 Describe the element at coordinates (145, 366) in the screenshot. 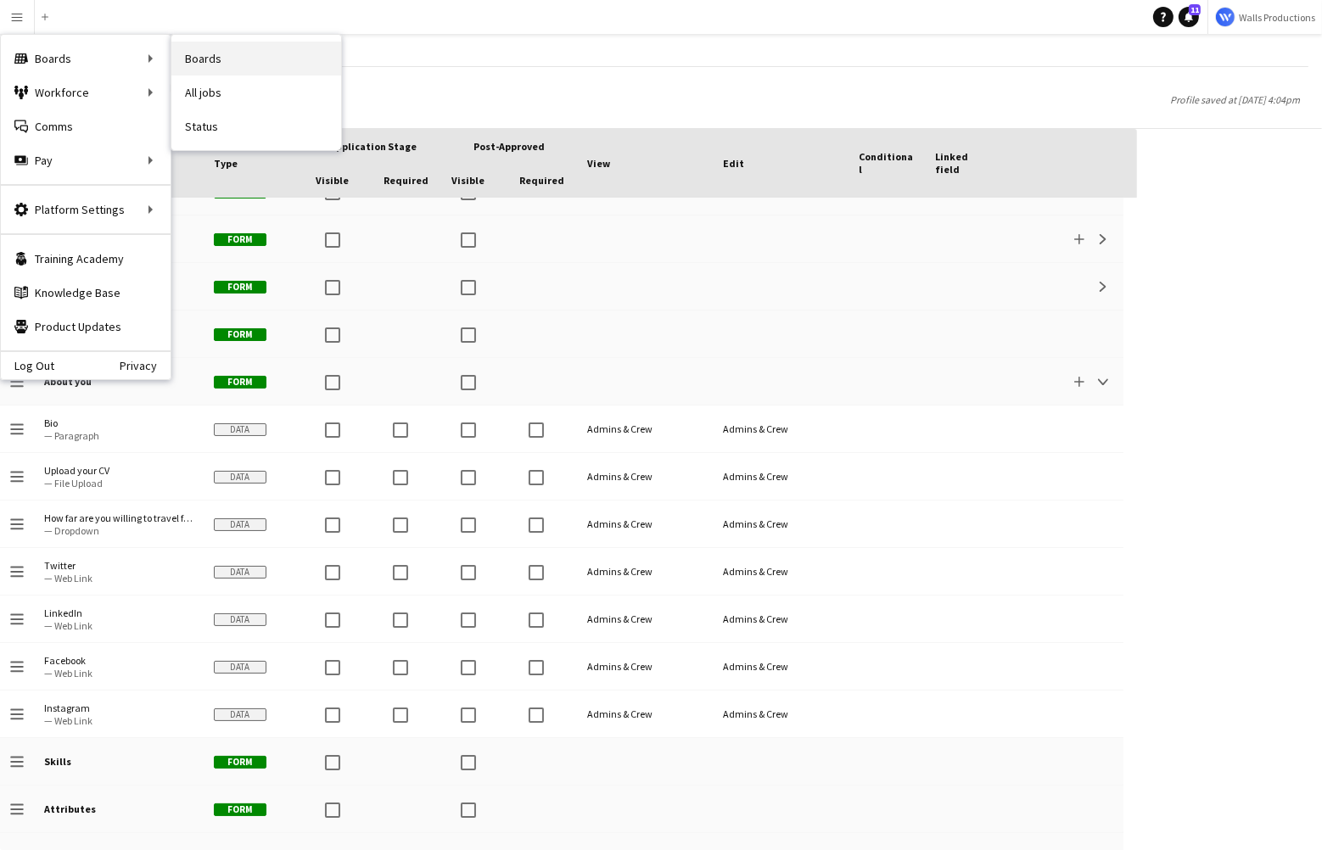

I see `a: Privacy` at that location.